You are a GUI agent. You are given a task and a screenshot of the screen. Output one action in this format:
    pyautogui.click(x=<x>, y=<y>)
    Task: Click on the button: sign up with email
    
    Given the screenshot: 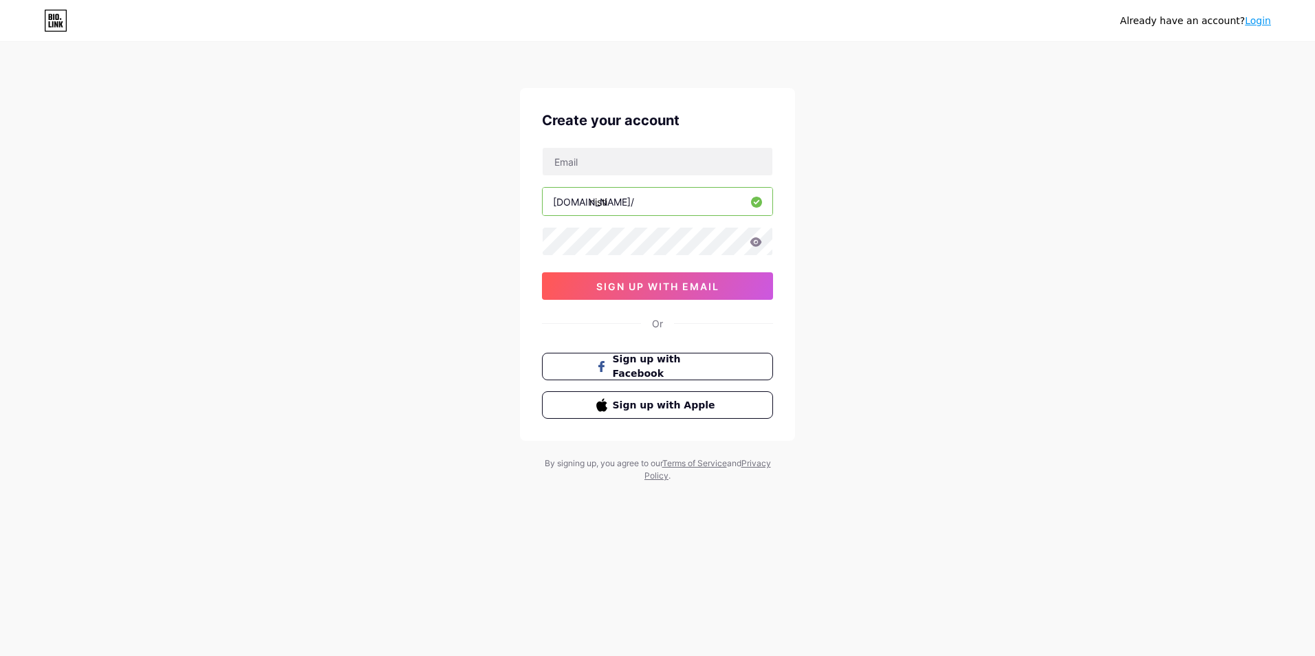 What is the action you would take?
    pyautogui.click(x=657, y=286)
    